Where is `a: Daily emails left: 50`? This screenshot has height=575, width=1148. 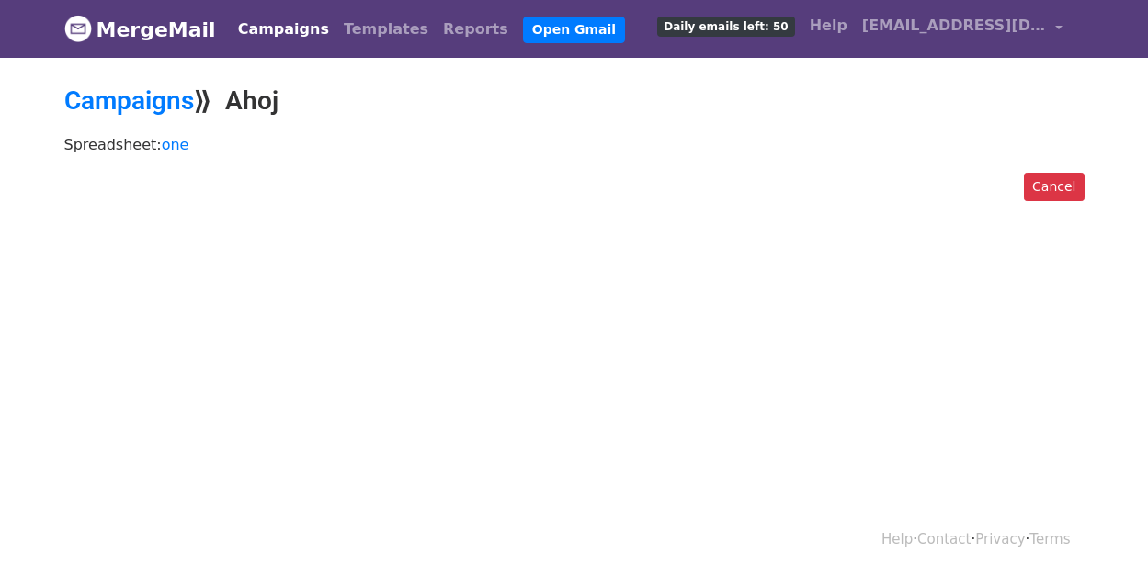
a: Daily emails left: 50 is located at coordinates (725, 26).